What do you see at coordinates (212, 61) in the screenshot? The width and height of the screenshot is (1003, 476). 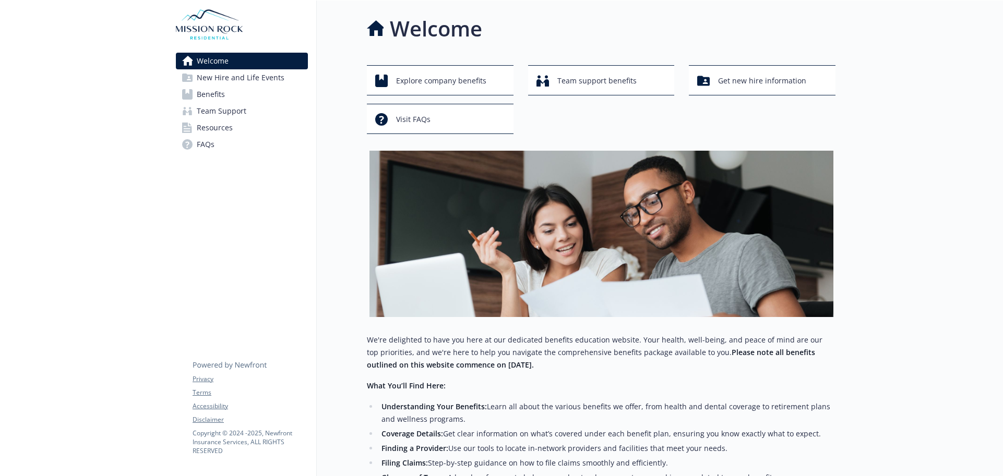 I see `span: Welcome` at bounding box center [212, 61].